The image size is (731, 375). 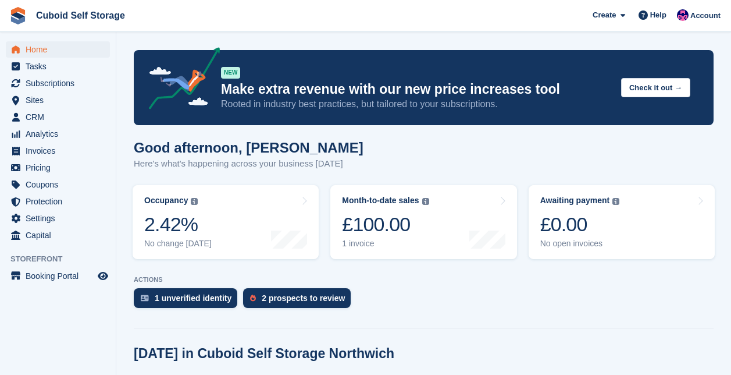 I want to click on button: Check it out →, so click(x=656, y=87).